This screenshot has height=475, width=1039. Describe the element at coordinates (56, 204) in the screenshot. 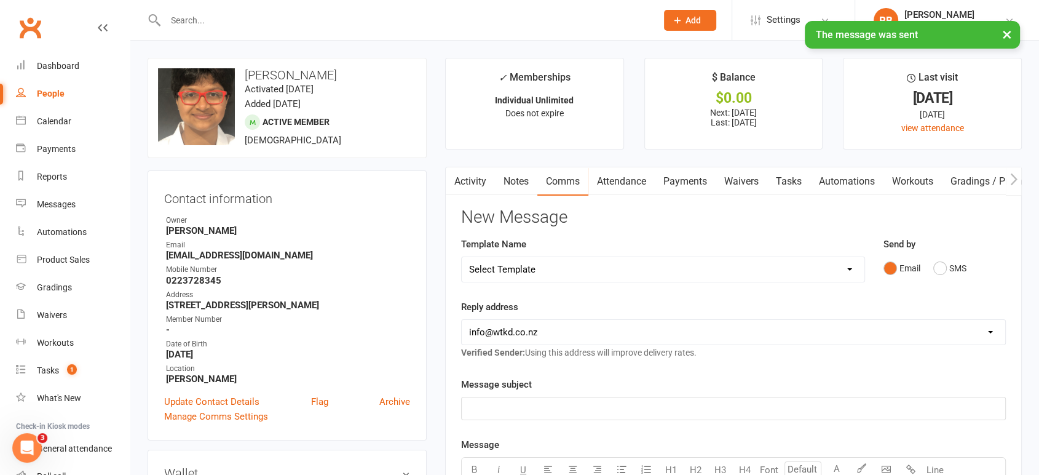

I see `div: Messages` at that location.